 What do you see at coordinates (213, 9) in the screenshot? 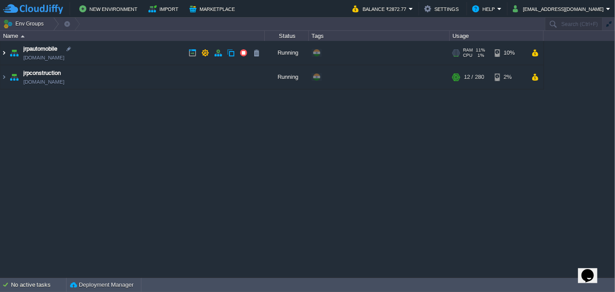
I see `button: Marketplace` at bounding box center [213, 9].